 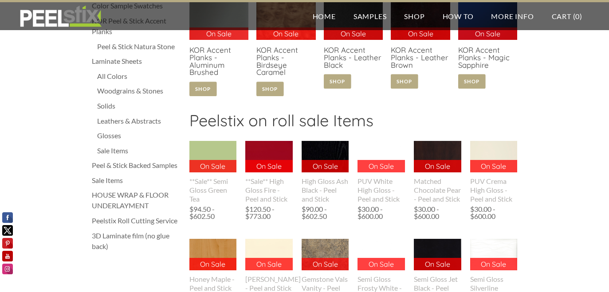 What do you see at coordinates (325, 190) in the screenshot?
I see `div: High Gloss Ash Black - Peel and Stick` at bounding box center [325, 190].